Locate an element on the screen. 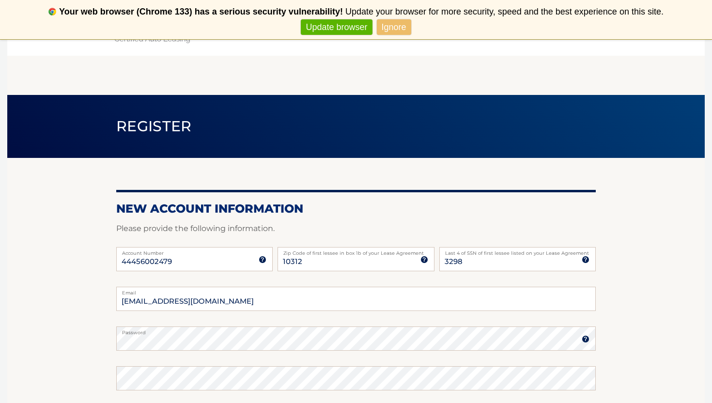 The height and width of the screenshot is (403, 712). label: Account Number is located at coordinates (194, 251).